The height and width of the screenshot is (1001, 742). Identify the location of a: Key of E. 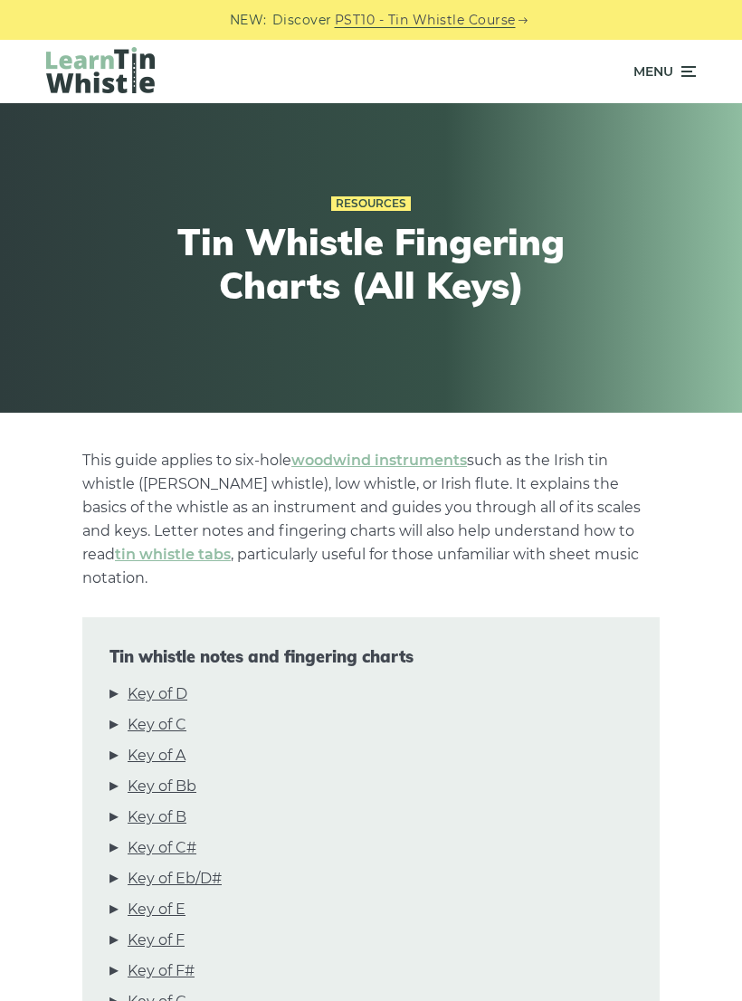
(157, 910).